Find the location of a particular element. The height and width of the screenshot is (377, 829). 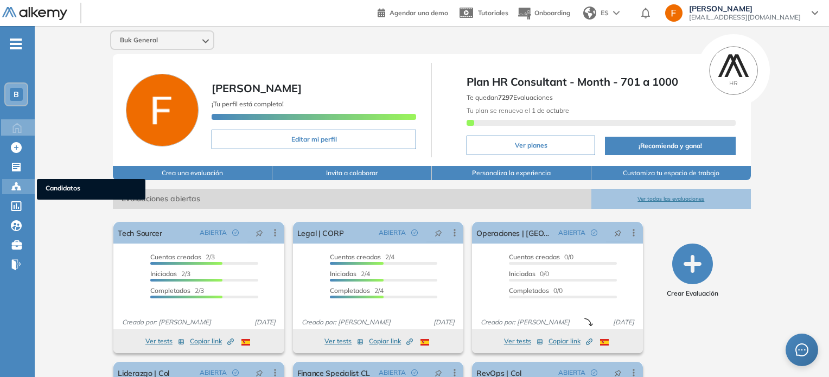

span: Te quedan Evaluaciones is located at coordinates (509, 97).